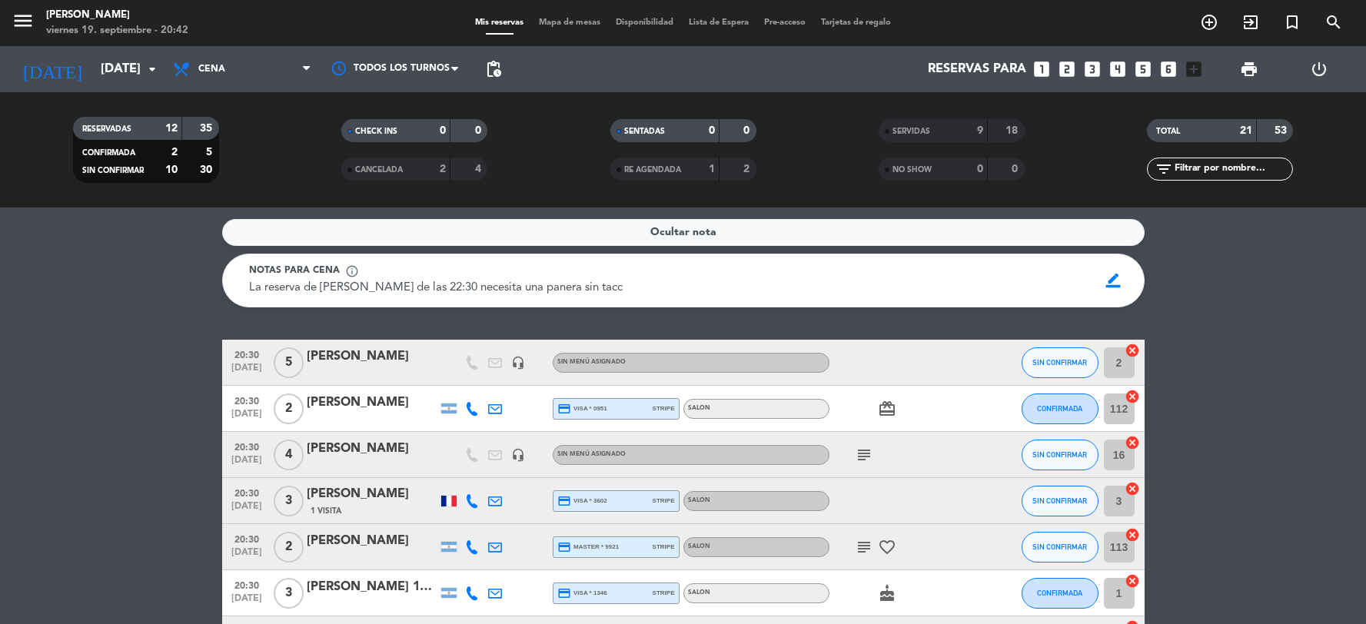 The height and width of the screenshot is (624, 1366). Describe the element at coordinates (326, 511) in the screenshot. I see `span: 1 Visita` at that location.